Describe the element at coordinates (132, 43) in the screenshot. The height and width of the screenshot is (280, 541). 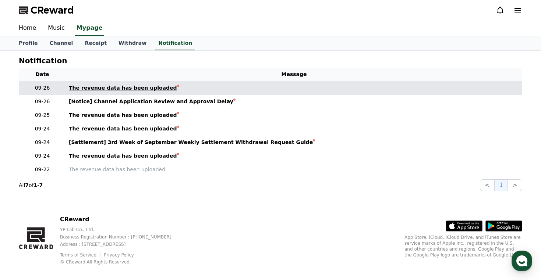
I see `a: Withdraw` at that location.